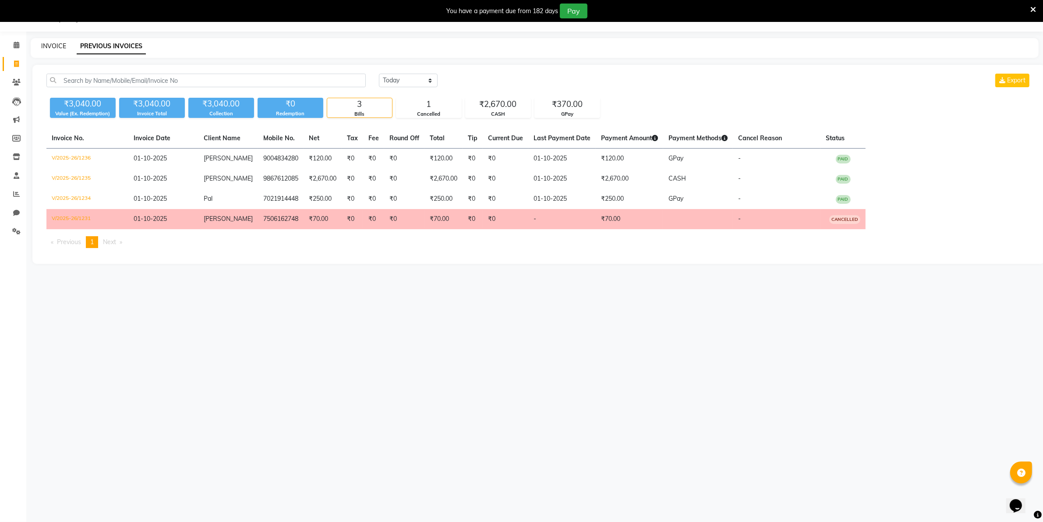  I want to click on td: 9004834280, so click(281, 159).